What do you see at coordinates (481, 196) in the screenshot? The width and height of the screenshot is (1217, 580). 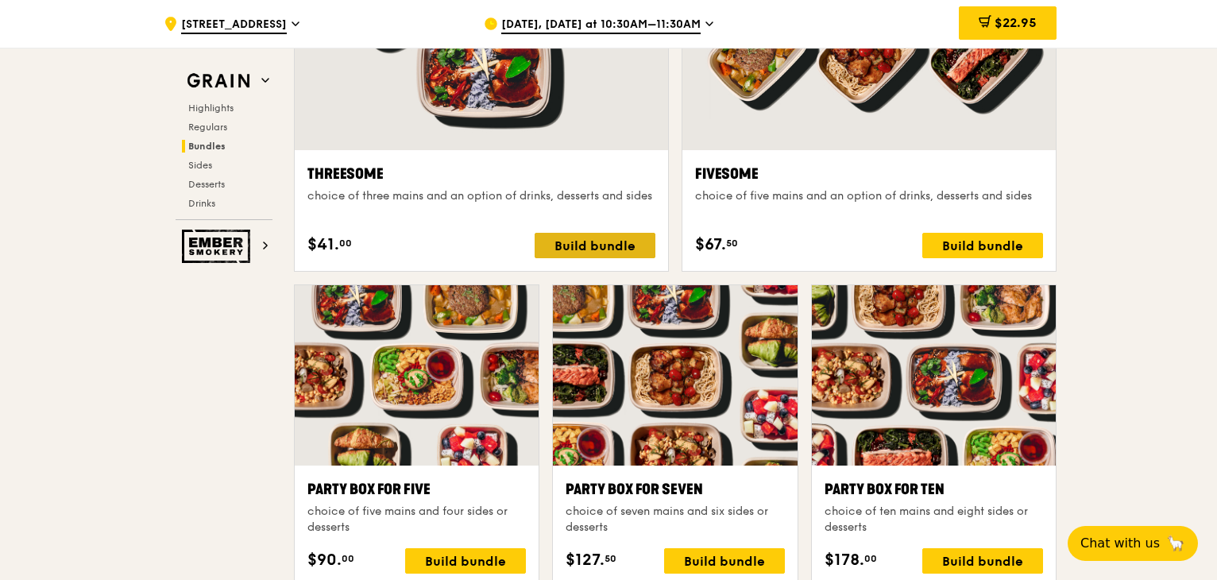 I see `div: choice of three mains and an option of drinks, desserts and sides` at bounding box center [481, 196].